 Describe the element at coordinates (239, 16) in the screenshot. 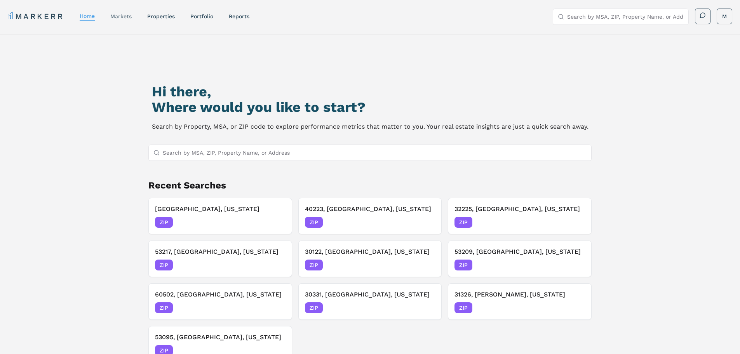

I see `a: reports` at that location.